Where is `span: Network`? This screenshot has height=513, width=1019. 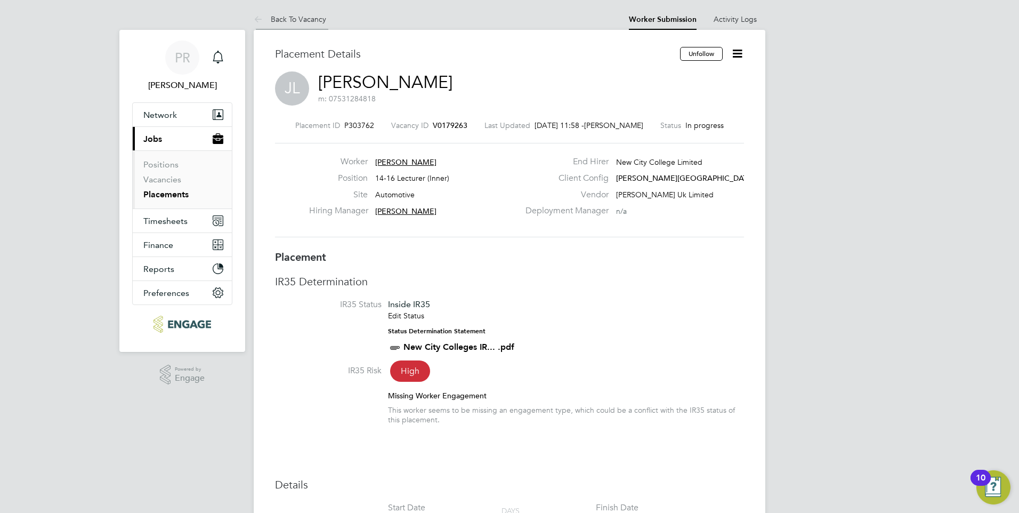
span: Network is located at coordinates (160, 115).